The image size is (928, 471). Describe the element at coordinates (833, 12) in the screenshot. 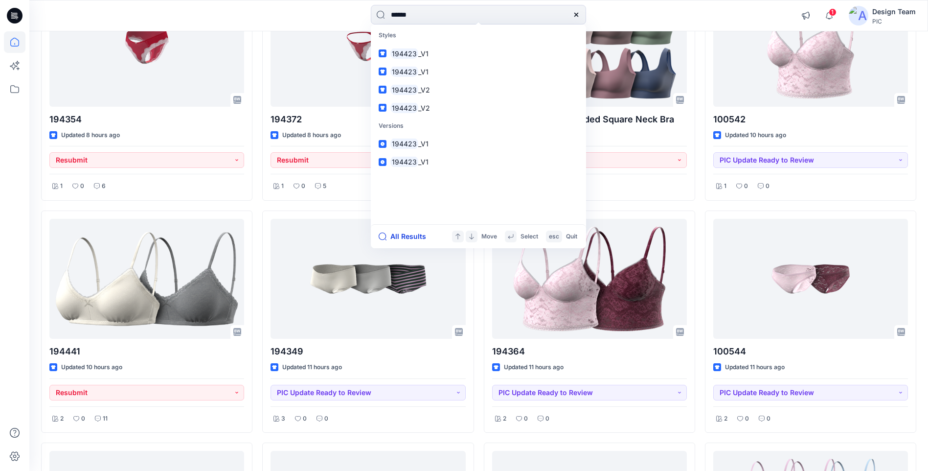

I see `span: 1` at that location.